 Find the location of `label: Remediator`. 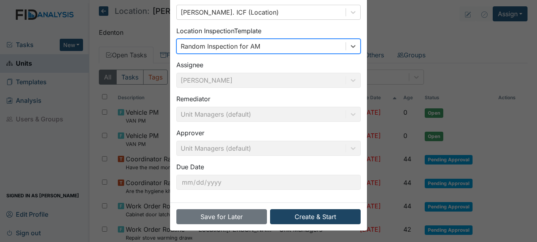

label: Remediator is located at coordinates (193, 99).